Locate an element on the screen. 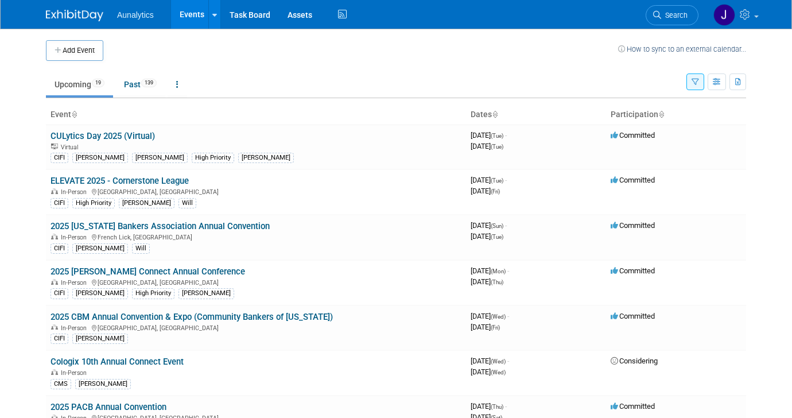  a: How to sync to an external calendar... is located at coordinates (682, 49).